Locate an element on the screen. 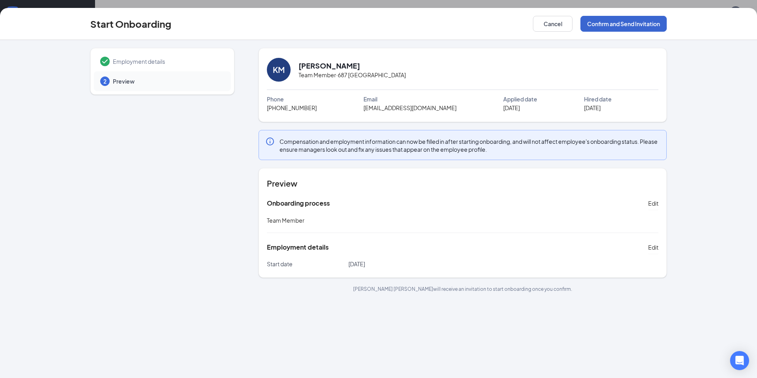 This screenshot has width=757, height=378. div: Open Intercom Messenger is located at coordinates (740, 360).